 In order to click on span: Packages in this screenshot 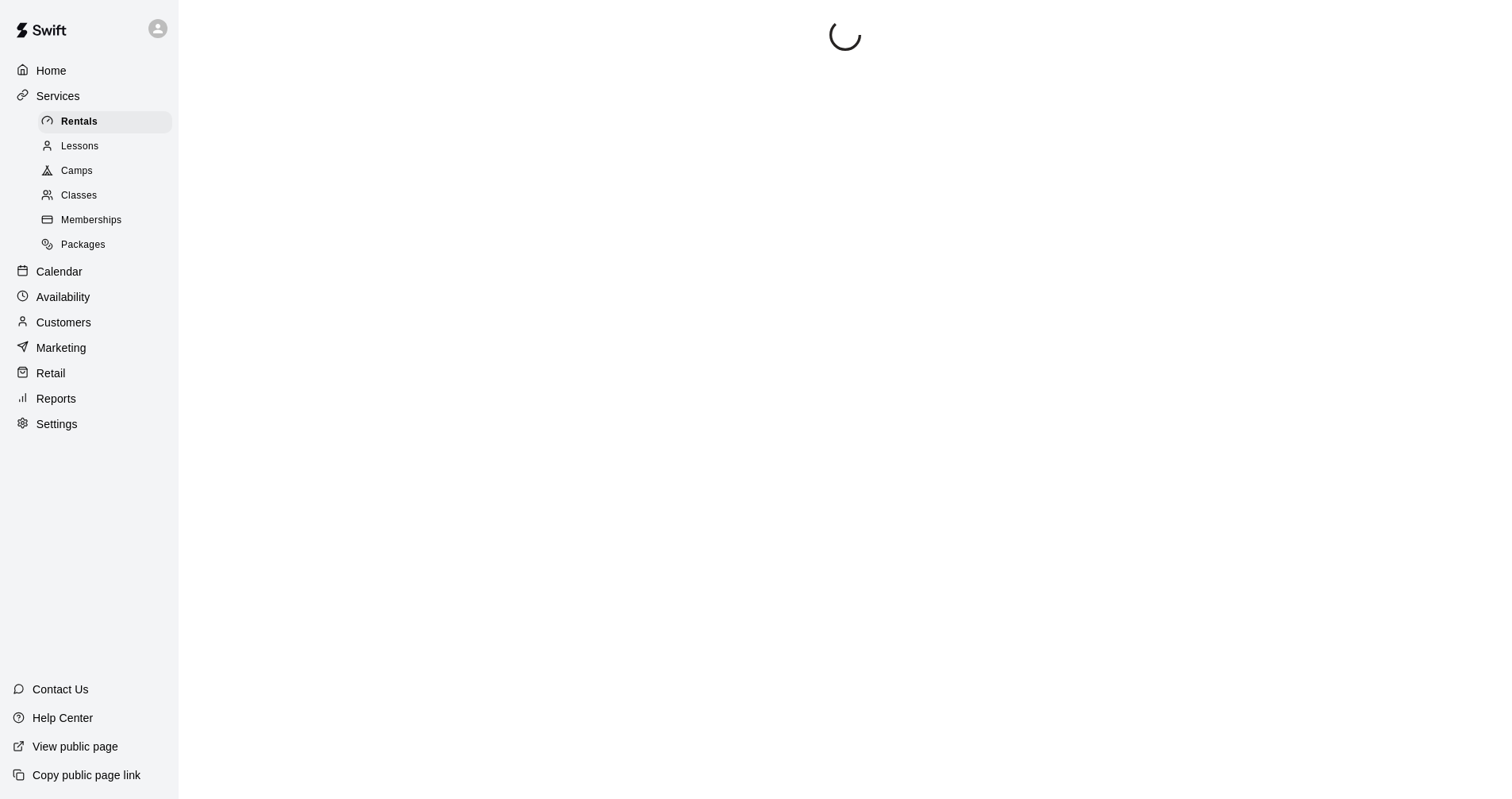, I will do `click(84, 245)`.